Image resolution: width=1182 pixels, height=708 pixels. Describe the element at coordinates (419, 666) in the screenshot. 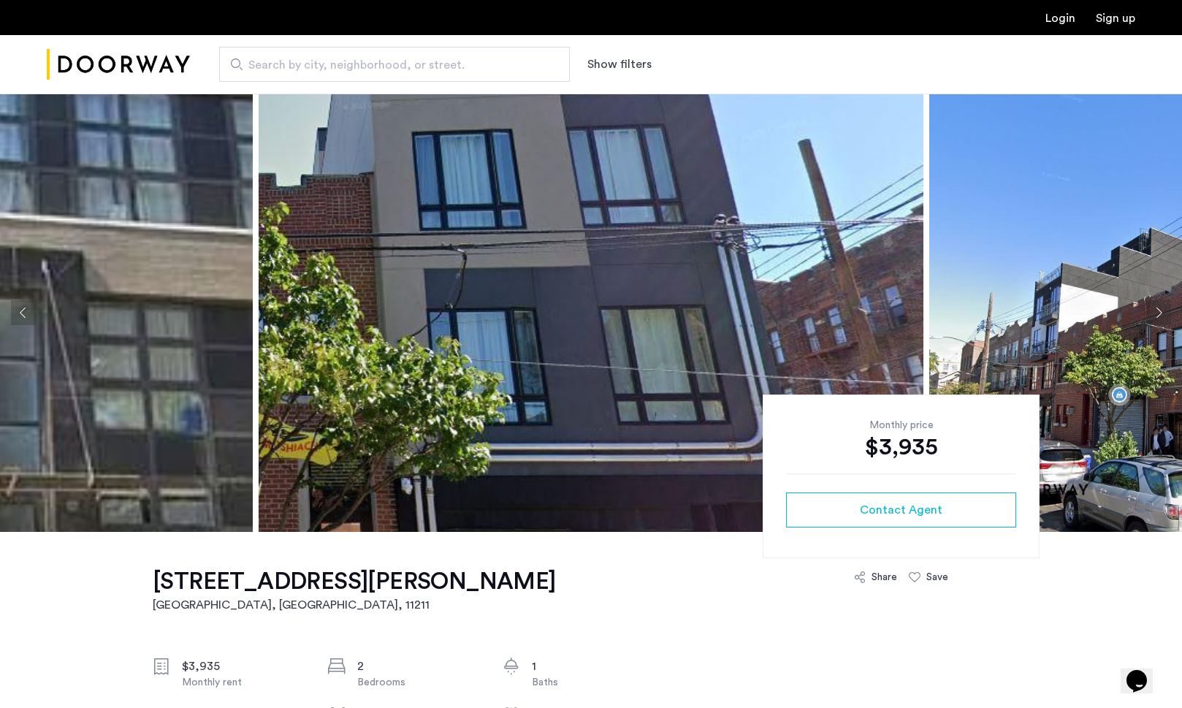

I see `div: 2` at that location.